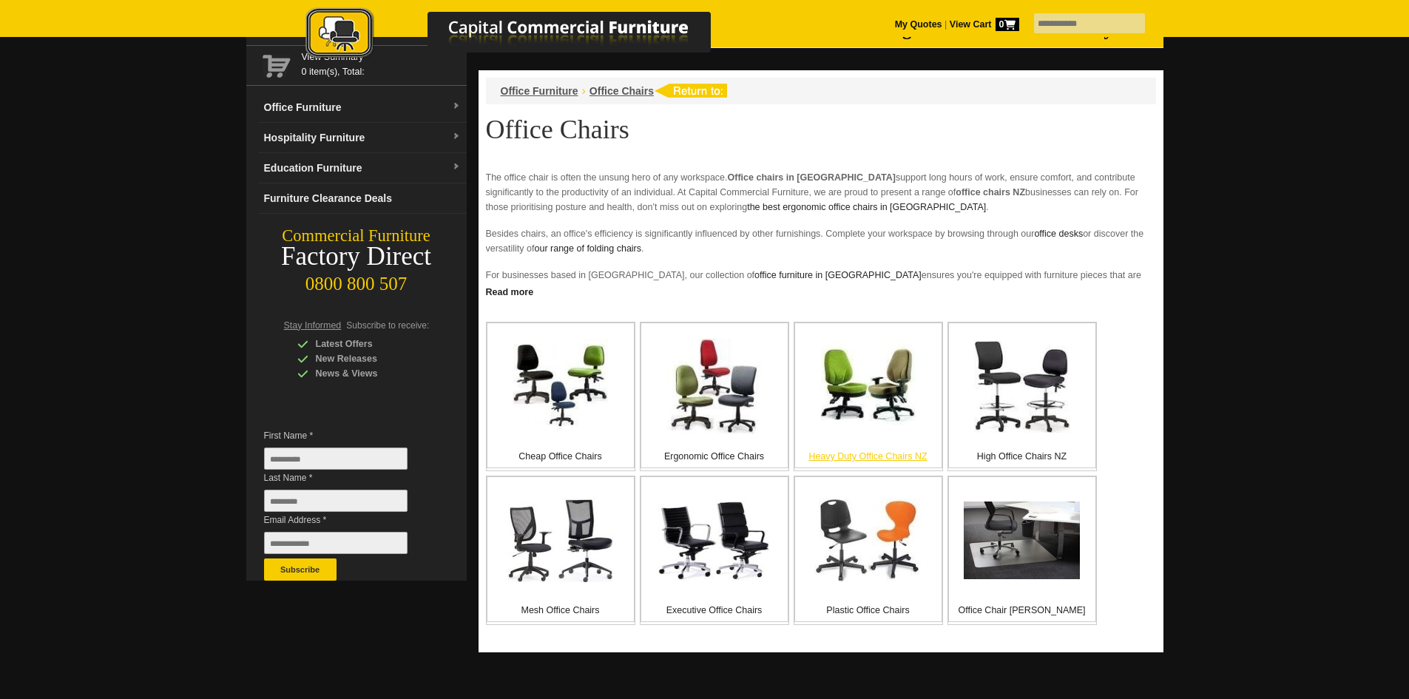 This screenshot has height=699, width=1409. Describe the element at coordinates (690, 90) in the screenshot. I see `img: return to` at that location.